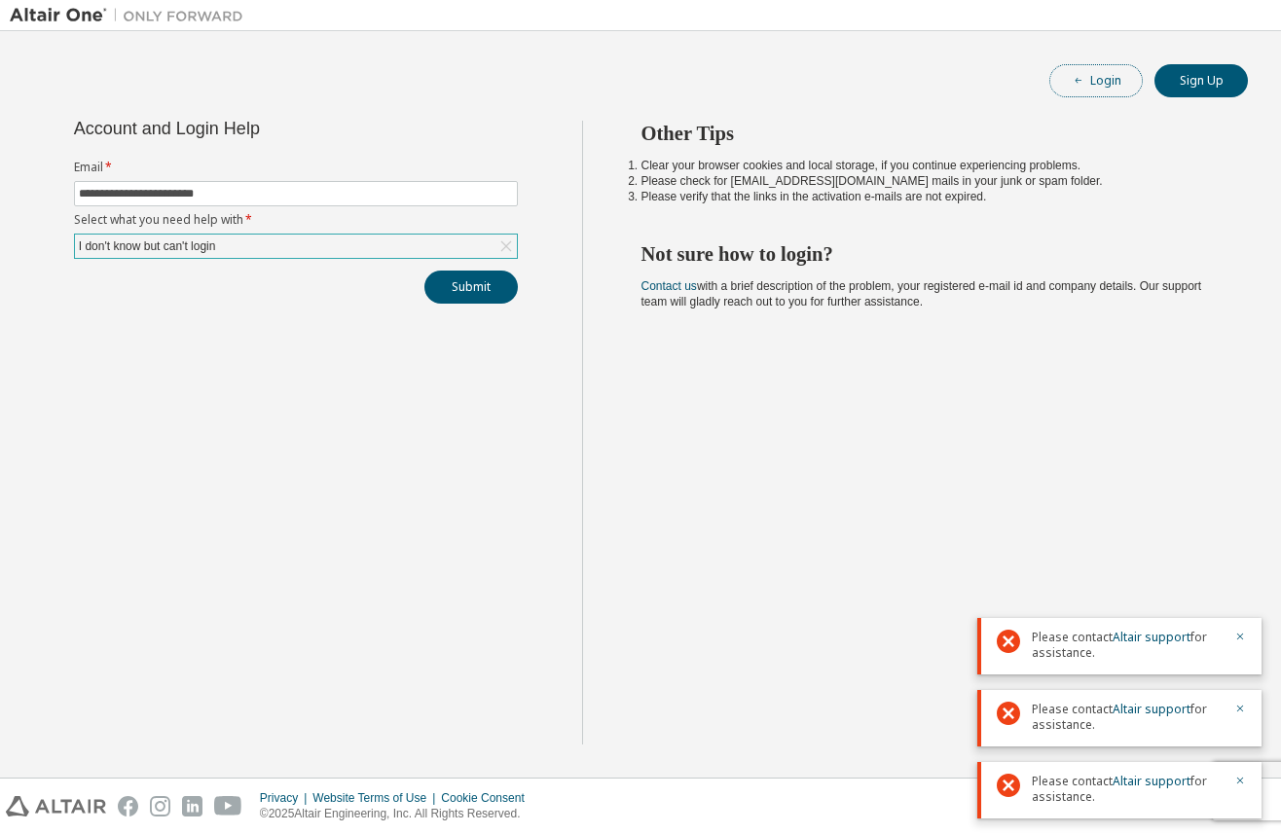 The height and width of the screenshot is (834, 1281). What do you see at coordinates (471, 287) in the screenshot?
I see `button: Submit` at bounding box center [471, 287].